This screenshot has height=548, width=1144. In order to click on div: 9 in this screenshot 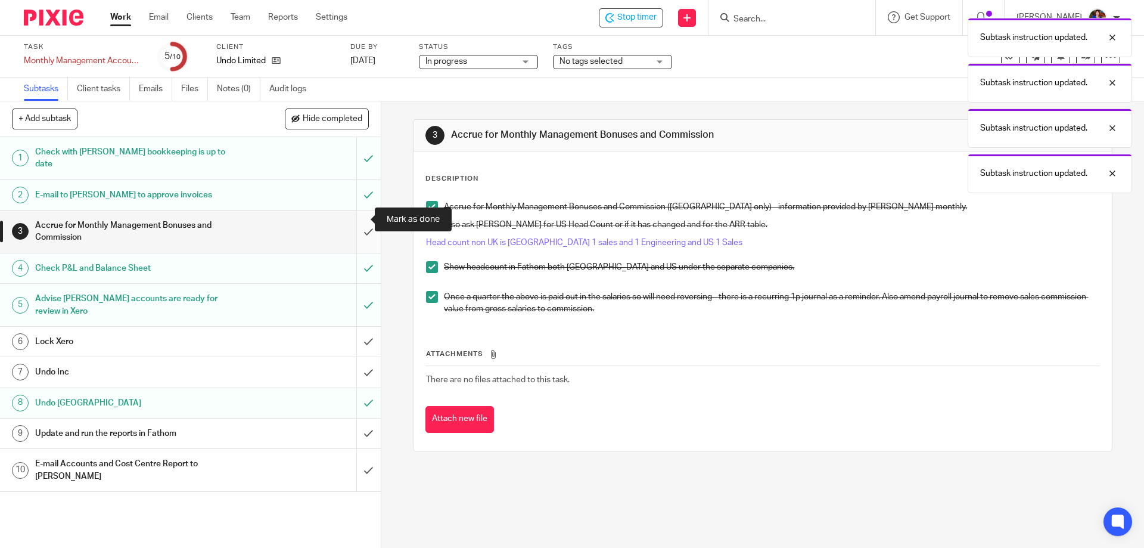, I will do `click(20, 433)`.